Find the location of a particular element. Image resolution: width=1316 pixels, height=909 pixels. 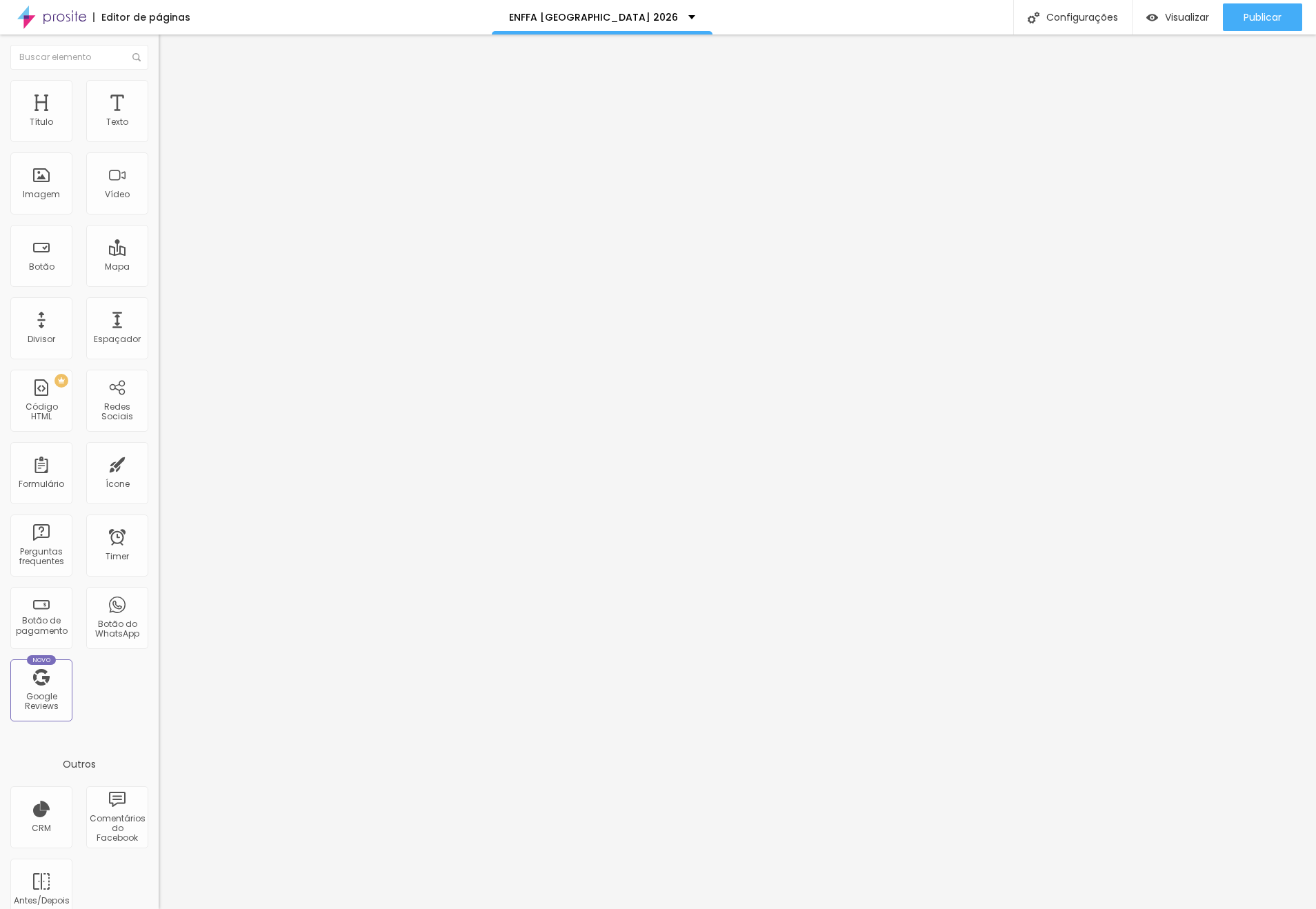

div: Texto is located at coordinates (117, 122).